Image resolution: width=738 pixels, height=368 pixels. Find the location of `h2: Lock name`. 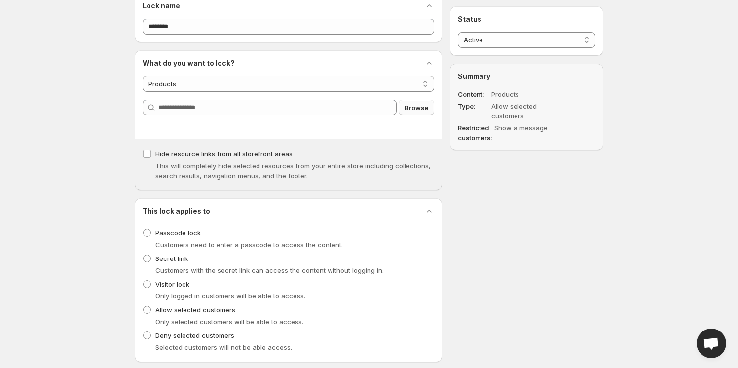

h2: Lock name is located at coordinates (161, 6).